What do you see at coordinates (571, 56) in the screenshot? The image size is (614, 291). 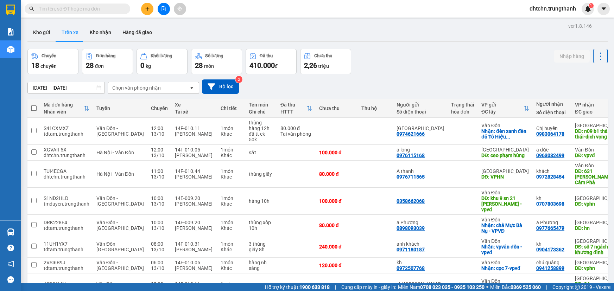 I see `button: Nhập hàng` at bounding box center [571, 56].